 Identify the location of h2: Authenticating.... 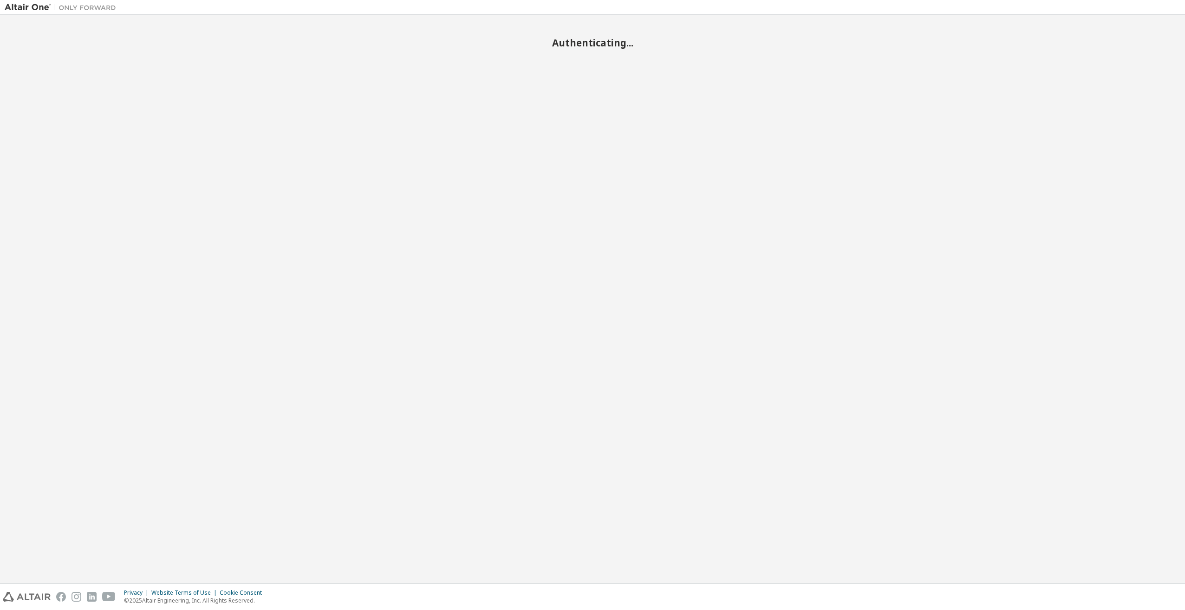
(592, 43).